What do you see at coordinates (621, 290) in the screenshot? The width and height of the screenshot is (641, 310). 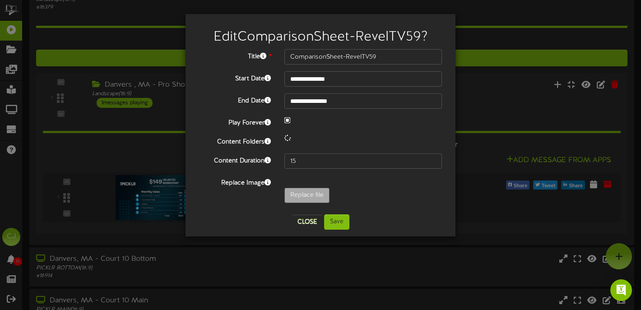 I see `div: Open Intercom Messenger` at bounding box center [621, 290].